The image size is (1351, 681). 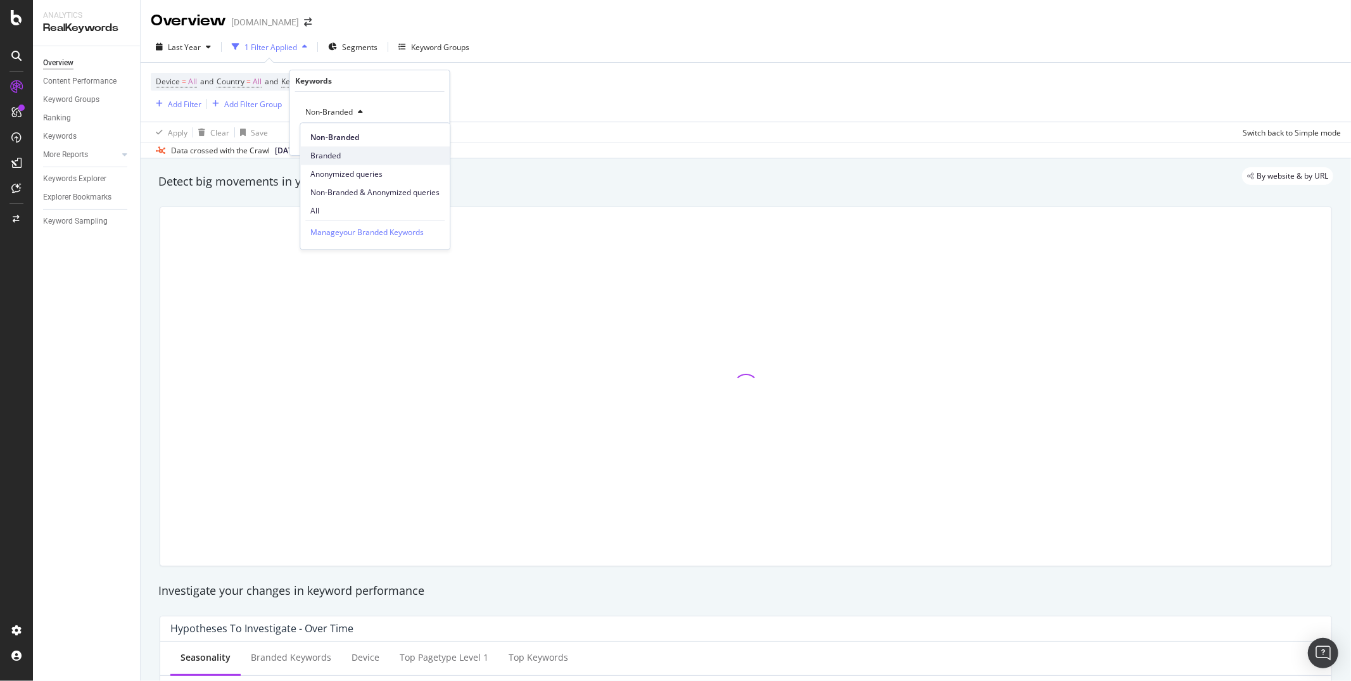 I want to click on div: Branded Keywords, so click(x=291, y=657).